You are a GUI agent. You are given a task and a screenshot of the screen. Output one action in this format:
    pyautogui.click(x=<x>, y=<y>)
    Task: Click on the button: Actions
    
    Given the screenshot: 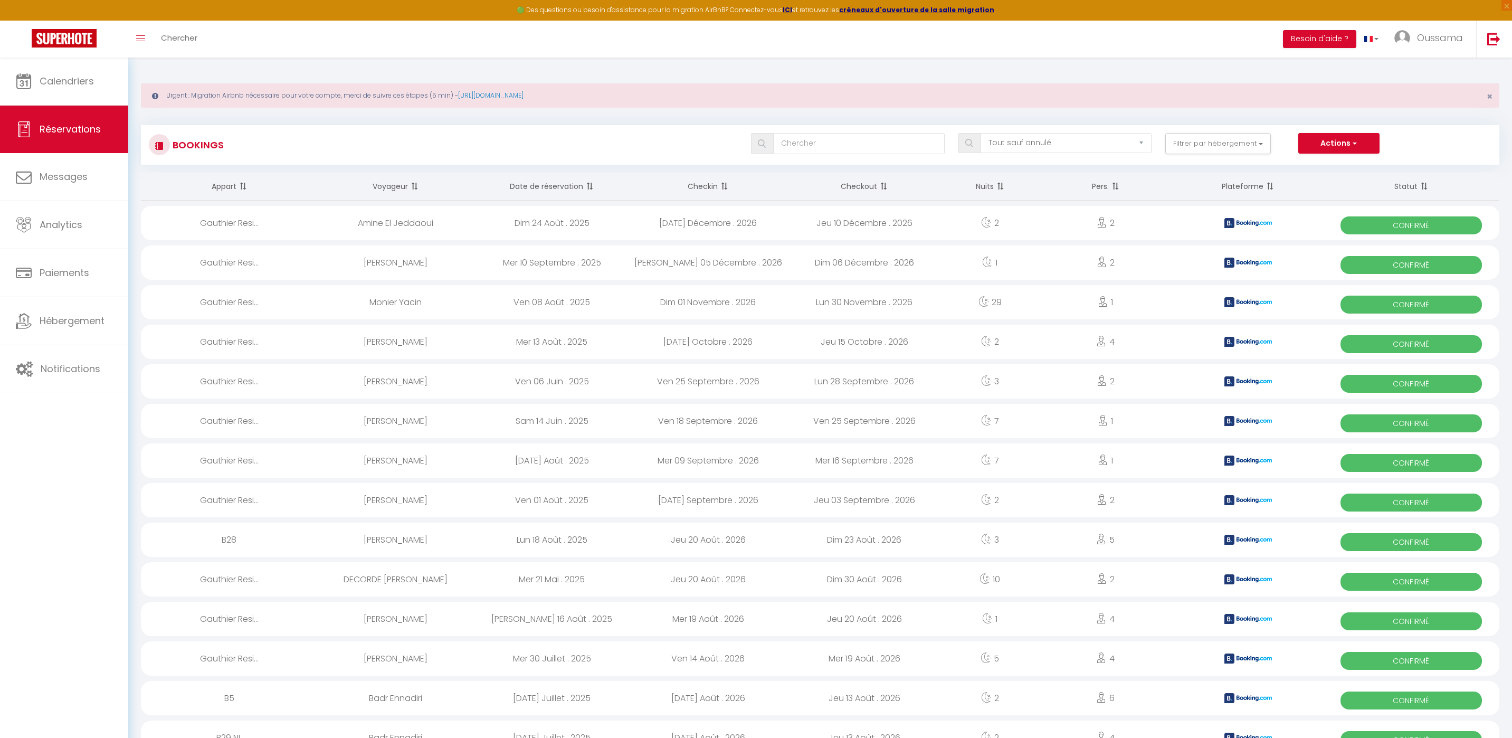 What is the action you would take?
    pyautogui.click(x=1339, y=144)
    